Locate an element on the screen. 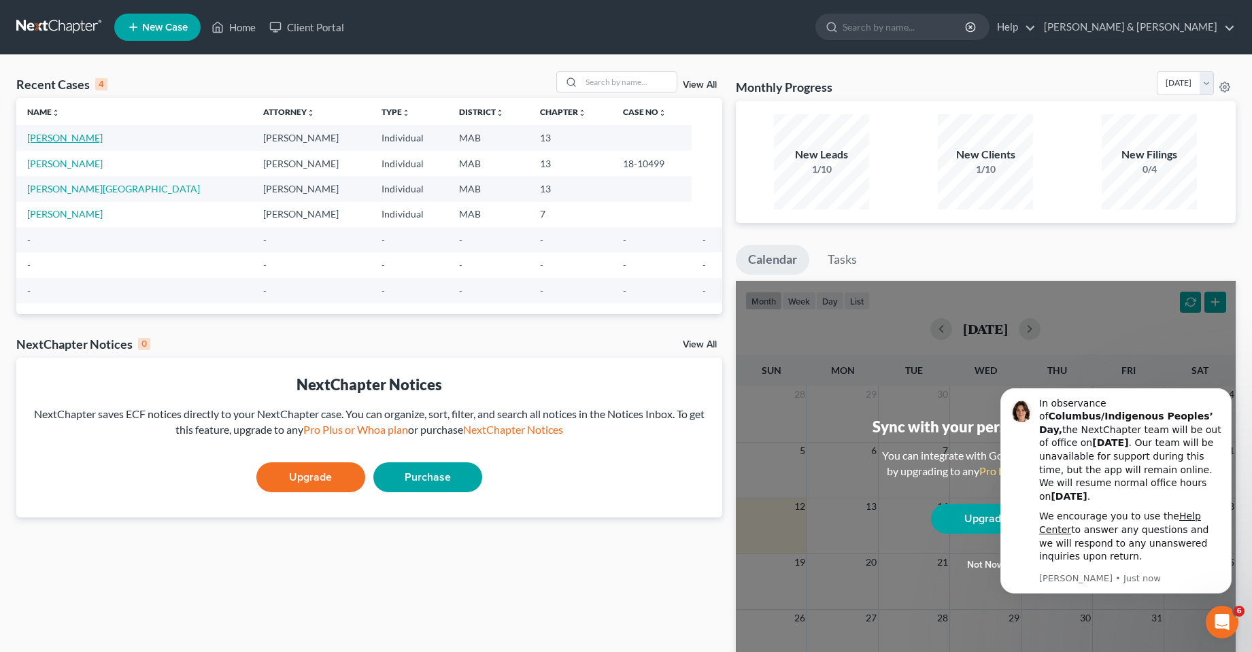 This screenshot has width=1252, height=652. span: New Case is located at coordinates (165, 27).